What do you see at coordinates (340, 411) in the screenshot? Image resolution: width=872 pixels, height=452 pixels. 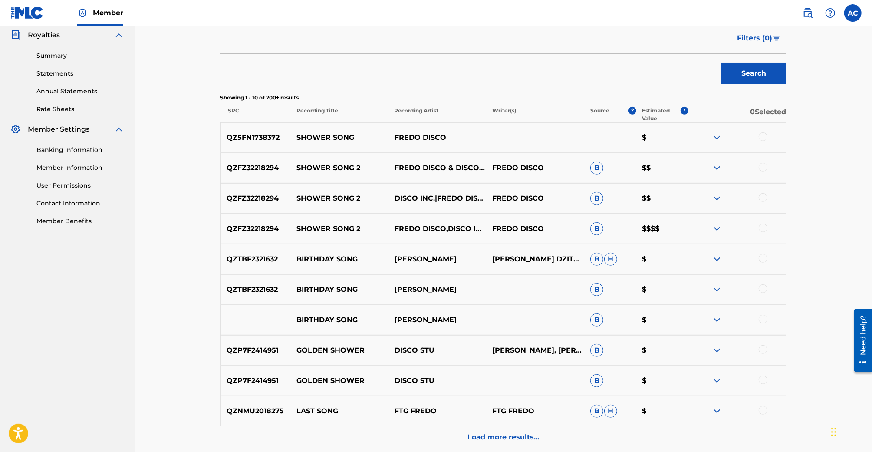 I see `p: LAST SONG` at bounding box center [340, 411].